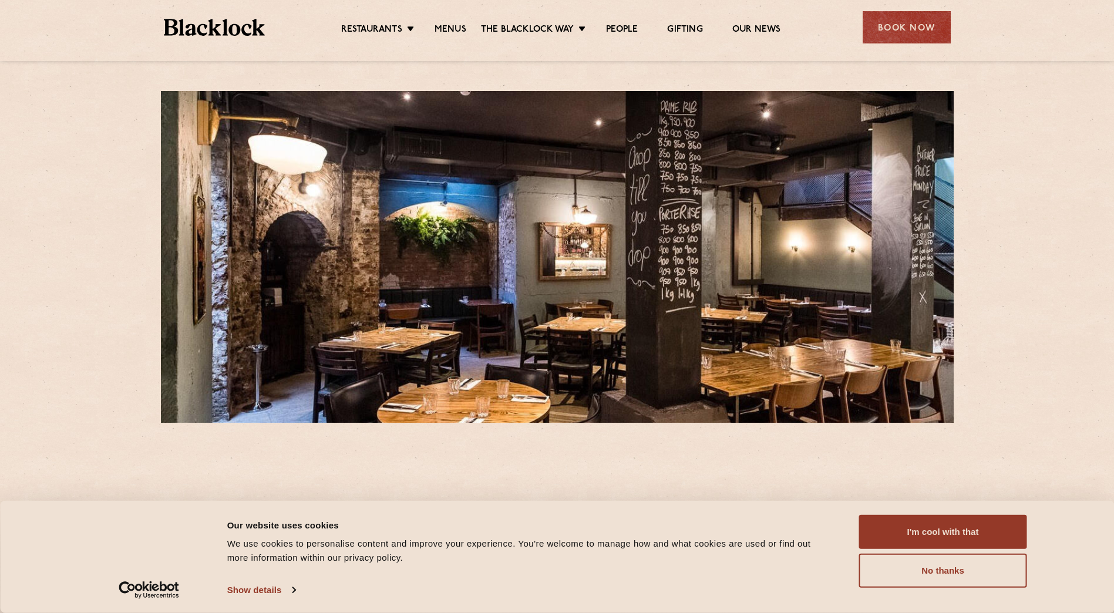 Image resolution: width=1114 pixels, height=613 pixels. What do you see at coordinates (530, 525) in the screenshot?
I see `div: Our website uses cookies` at bounding box center [530, 525].